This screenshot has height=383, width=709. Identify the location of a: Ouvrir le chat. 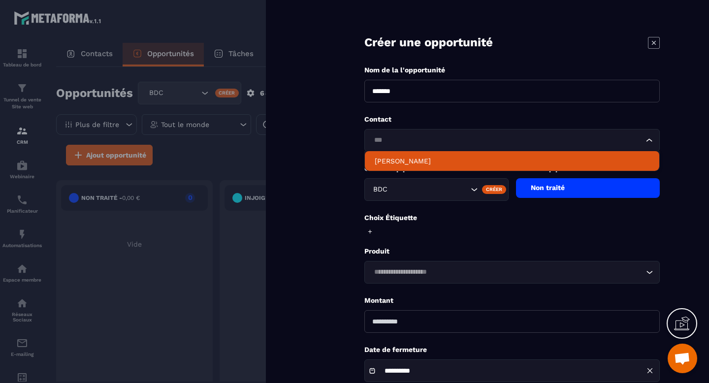
(683, 359).